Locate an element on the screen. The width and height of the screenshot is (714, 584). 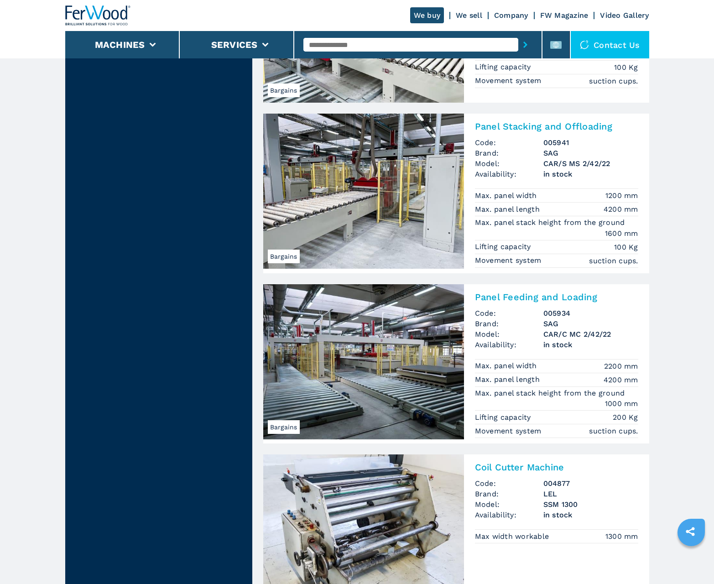
button: Services is located at coordinates (235, 45).